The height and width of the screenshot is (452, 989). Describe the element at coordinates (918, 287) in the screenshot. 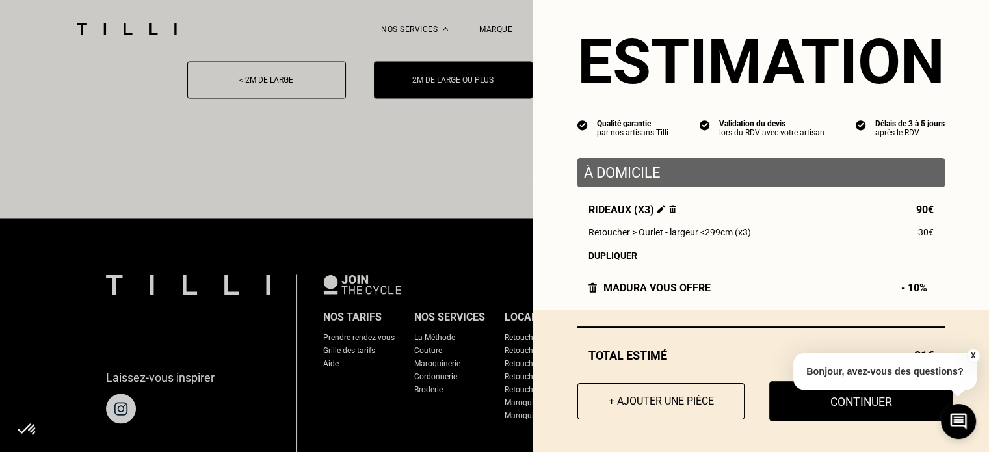

I see `span: - 10%` at that location.